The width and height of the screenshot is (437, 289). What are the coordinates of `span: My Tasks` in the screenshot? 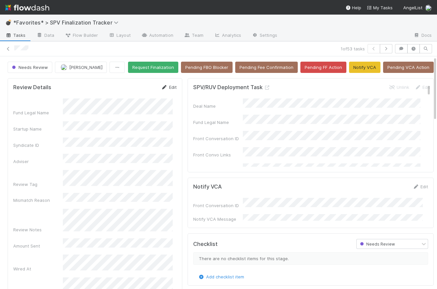 It's located at (380, 8).